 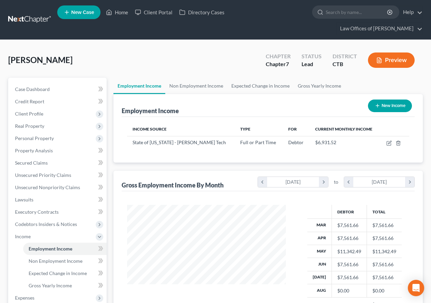 What do you see at coordinates (325, 142) in the screenshot?
I see `span: $6,931.52` at bounding box center [325, 142].